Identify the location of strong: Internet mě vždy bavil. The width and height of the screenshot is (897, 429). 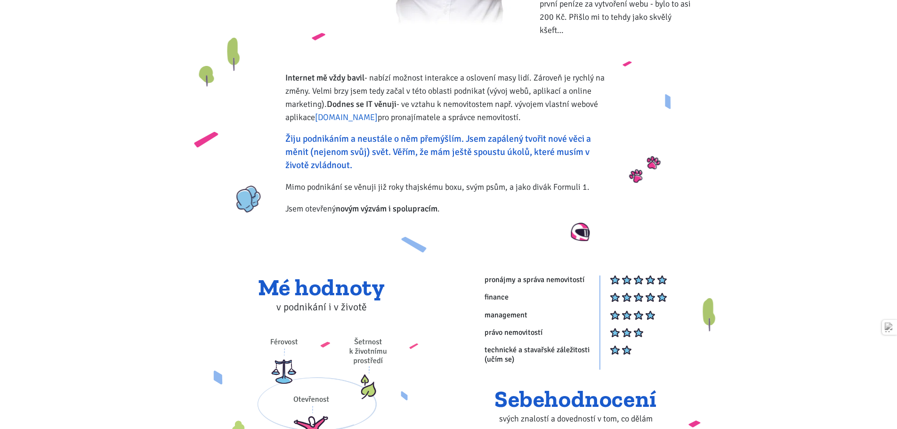
(325, 78).